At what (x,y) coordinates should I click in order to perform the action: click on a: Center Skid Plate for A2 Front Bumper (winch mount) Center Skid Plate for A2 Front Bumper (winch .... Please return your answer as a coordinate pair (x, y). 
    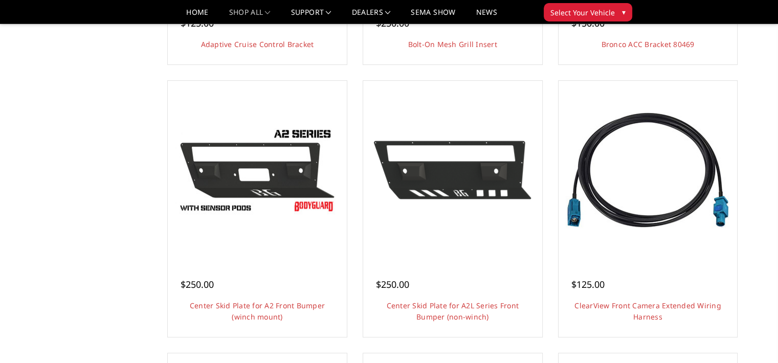
    Looking at the image, I should click on (257, 170).